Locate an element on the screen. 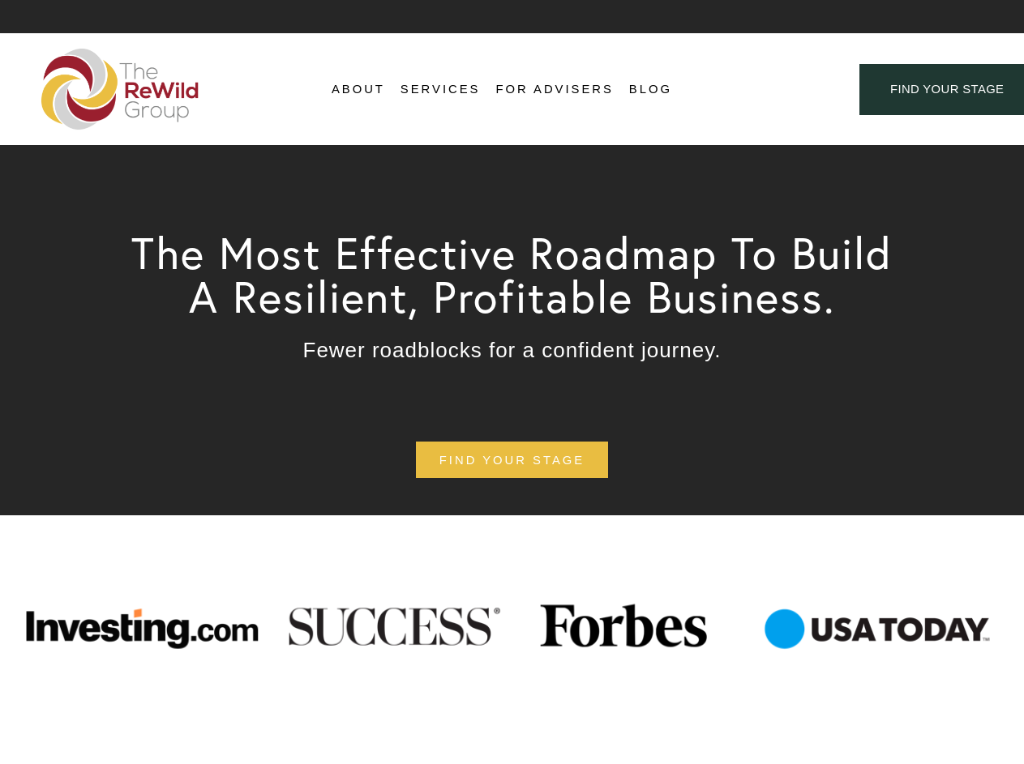 The image size is (1024, 764). a: For Advisers is located at coordinates (554, 90).